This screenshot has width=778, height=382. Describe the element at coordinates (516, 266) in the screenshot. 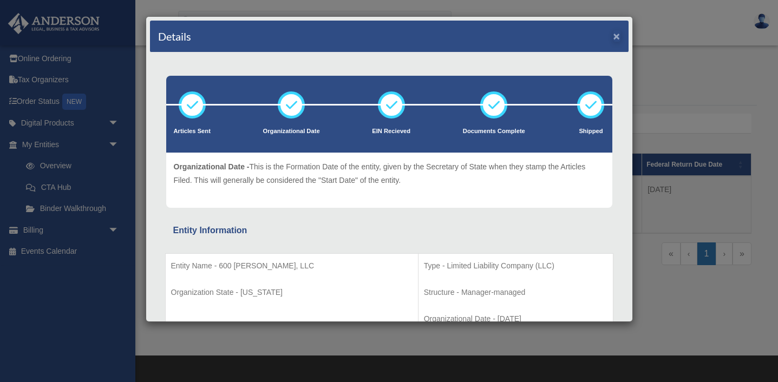

I see `p: Type - Limited Liability Company (LLC)` at that location.